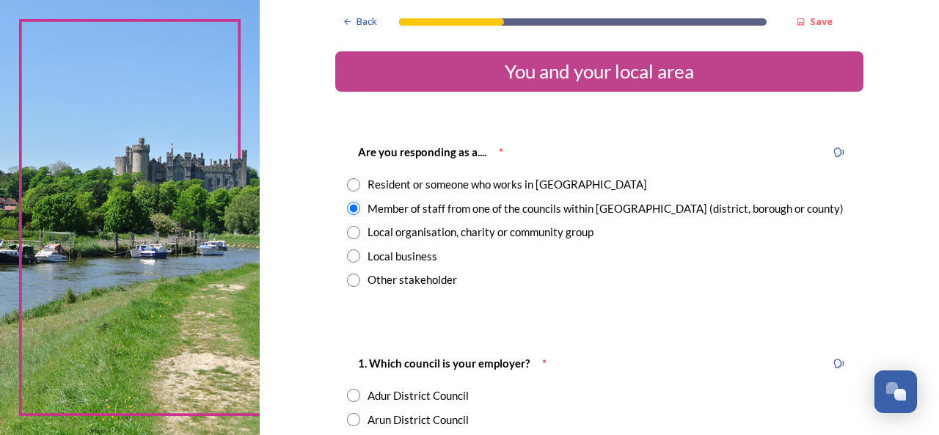 This screenshot has width=939, height=435. What do you see at coordinates (412, 280) in the screenshot?
I see `div: Other stakeholder` at bounding box center [412, 280].